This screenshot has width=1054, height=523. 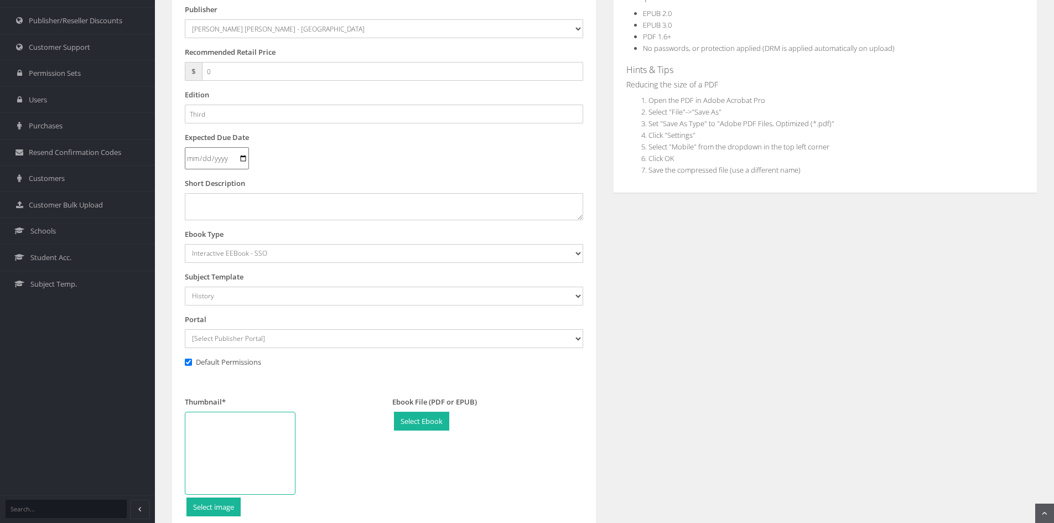 I want to click on label: Expected Due Date, so click(x=217, y=137).